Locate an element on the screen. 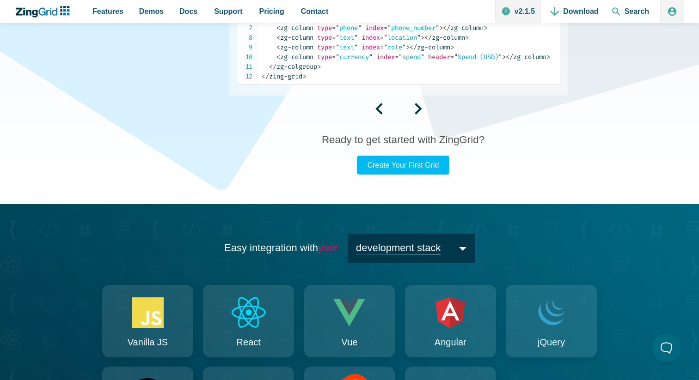 This screenshot has height=380, width=699. span: Docs is located at coordinates (188, 11).